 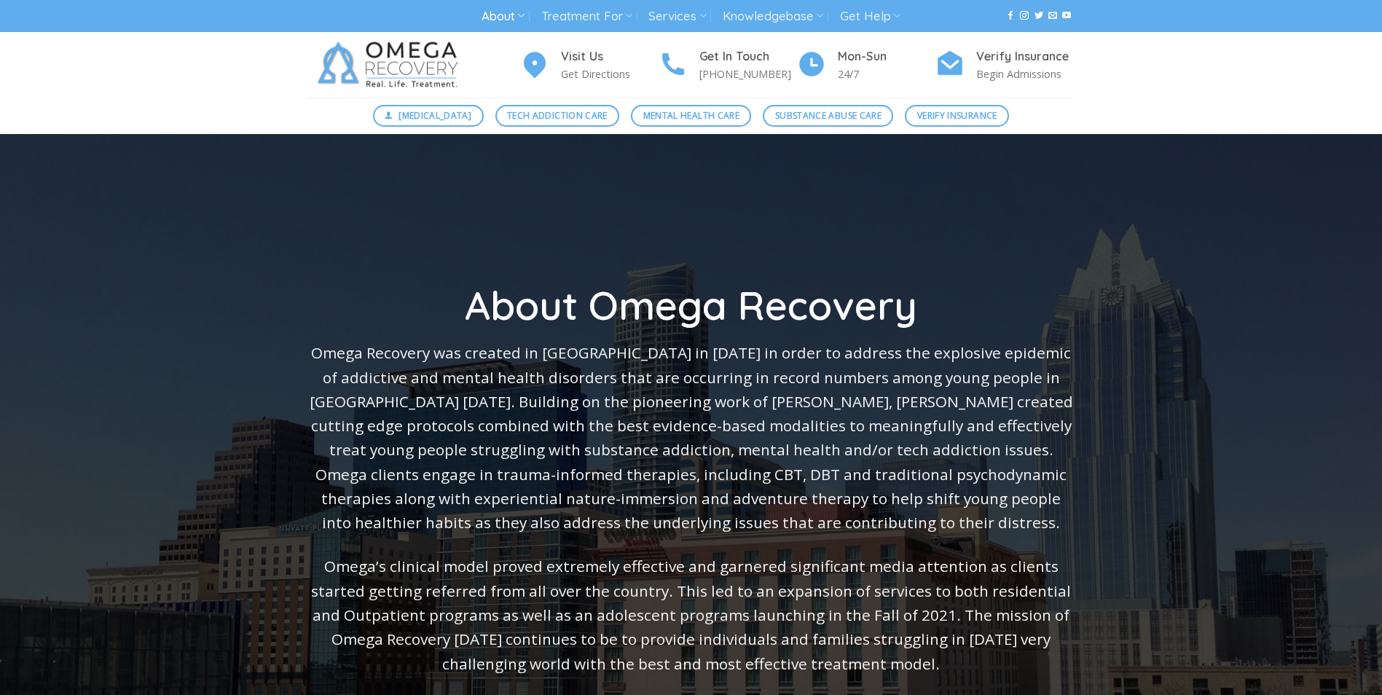 I want to click on a: Follow on Twitter, so click(x=1039, y=16).